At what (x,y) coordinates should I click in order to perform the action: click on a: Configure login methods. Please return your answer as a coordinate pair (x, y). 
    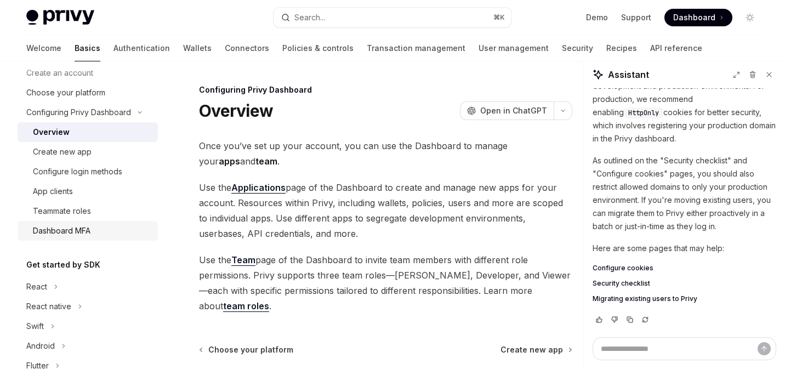
    Looking at the image, I should click on (88, 172).